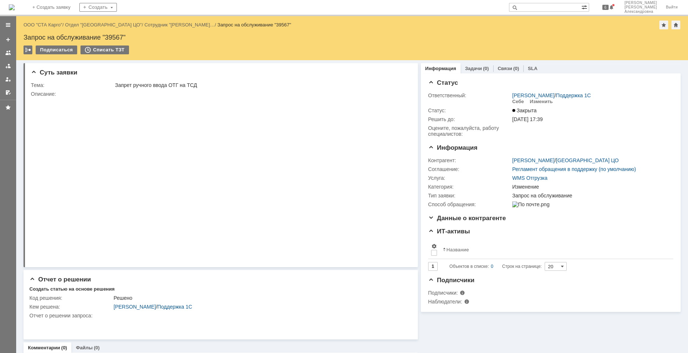 This screenshot has width=688, height=353. What do you see at coordinates (8, 53) in the screenshot?
I see `a: Заявки на командах` at bounding box center [8, 53].